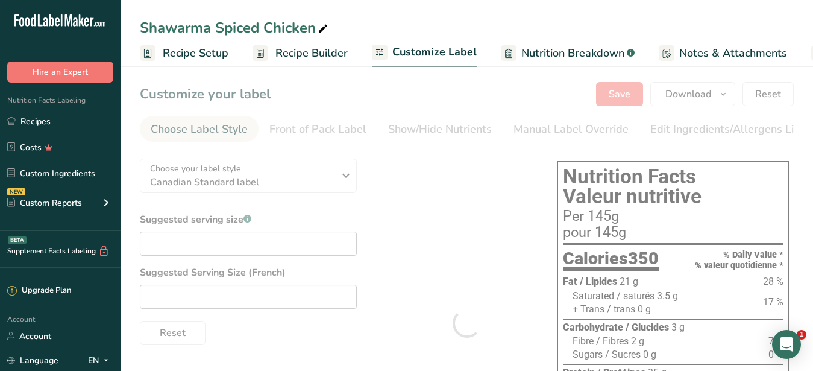 The width and height of the screenshot is (813, 371). Describe the element at coordinates (39, 291) in the screenshot. I see `div: Upgrade Plan` at that location.